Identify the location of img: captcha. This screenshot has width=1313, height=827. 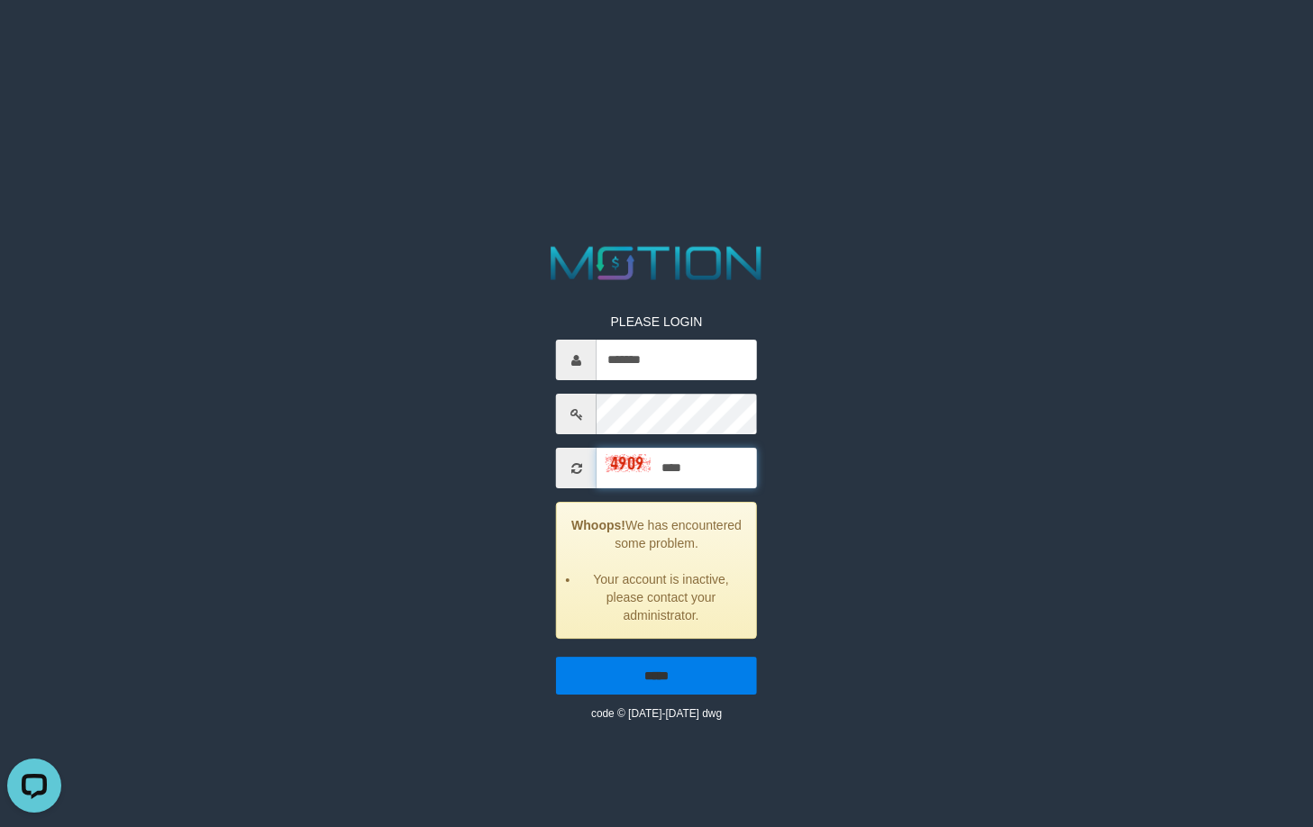
(628, 463).